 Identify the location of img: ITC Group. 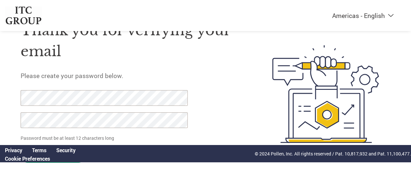
(24, 15).